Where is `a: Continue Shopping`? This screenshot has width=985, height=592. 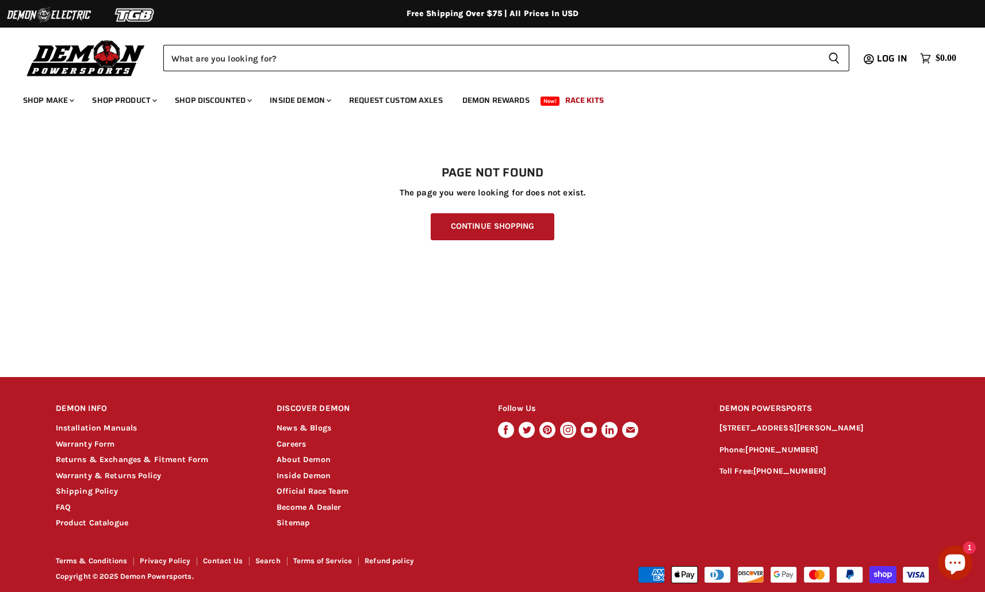 a: Continue Shopping is located at coordinates (492, 227).